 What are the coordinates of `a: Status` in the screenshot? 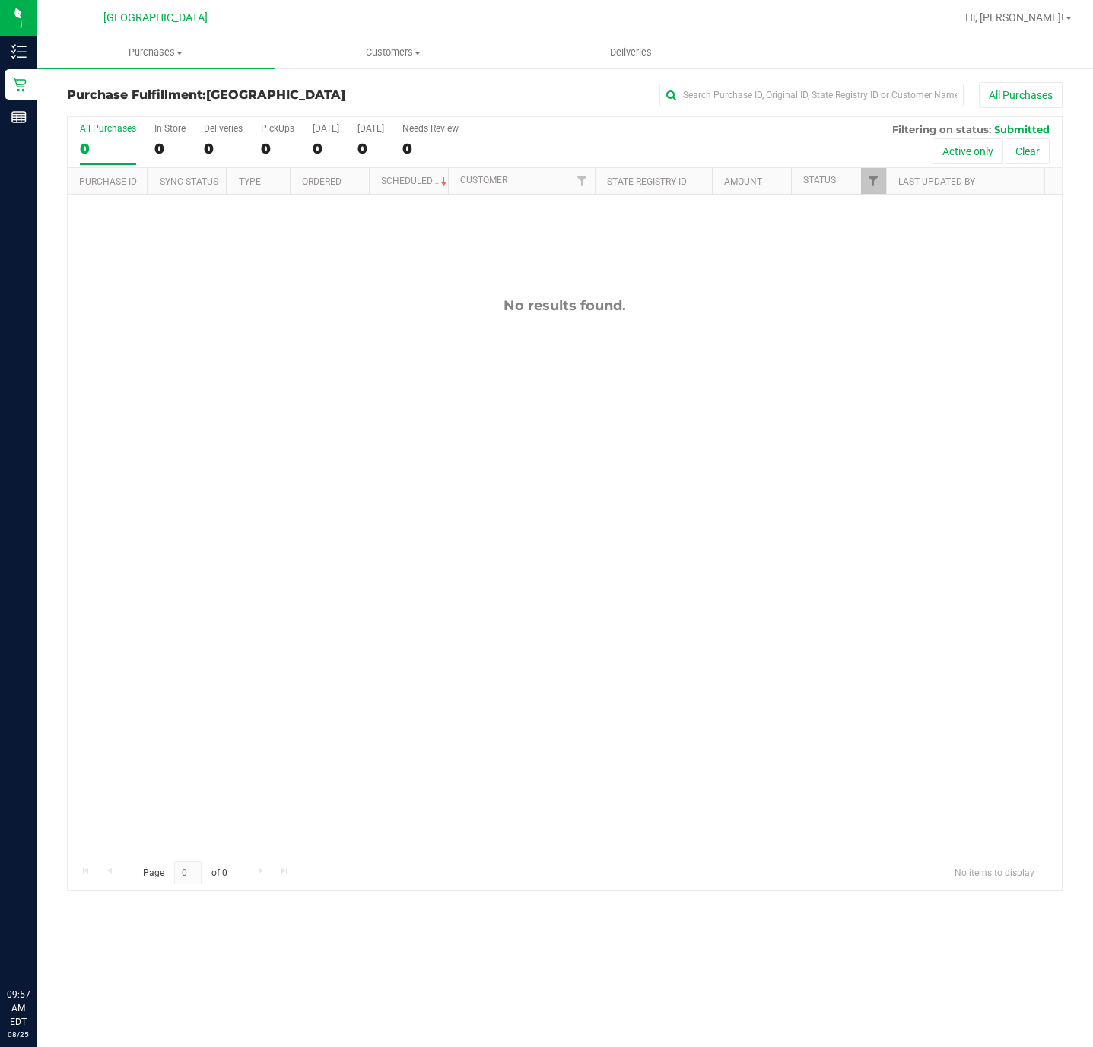 It's located at (819, 180).